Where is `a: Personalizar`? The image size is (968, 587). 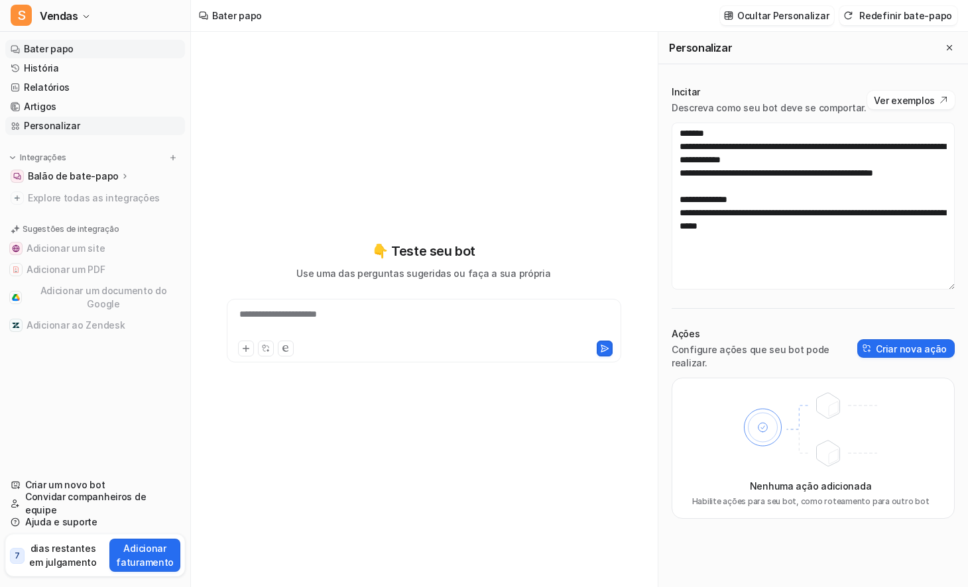 a: Personalizar is located at coordinates (95, 126).